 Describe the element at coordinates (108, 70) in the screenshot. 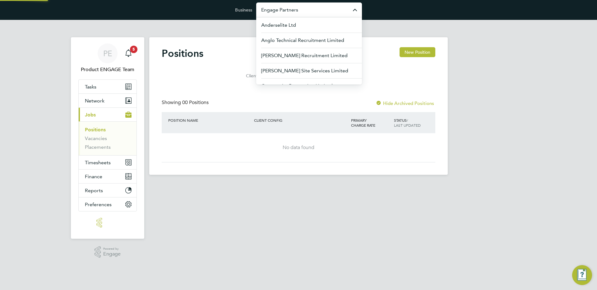

I see `span: Product ENGAGE Team` at that location.